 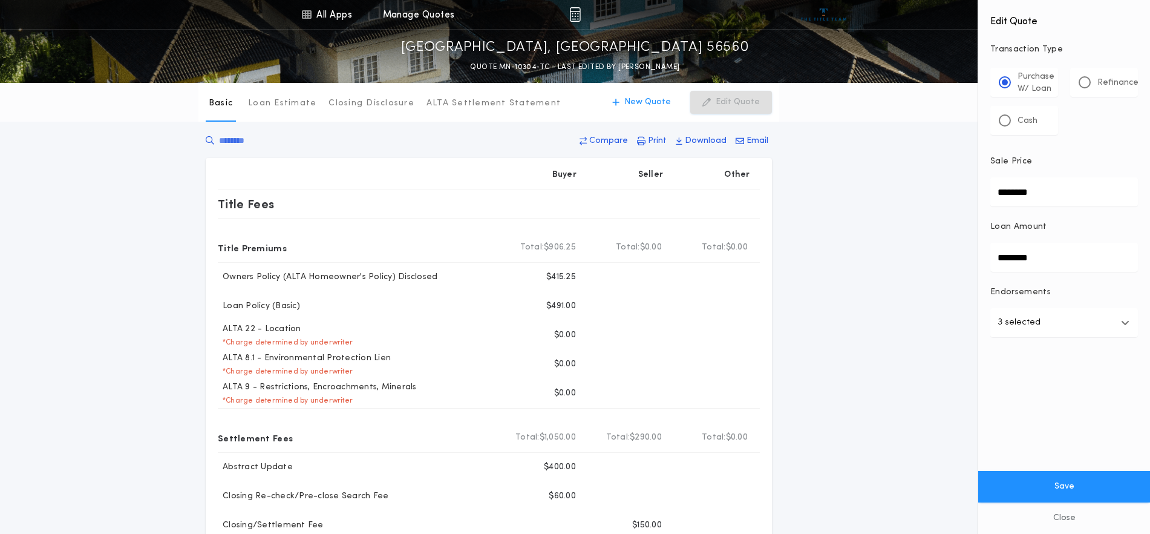 I want to click on img: img, so click(x=575, y=15).